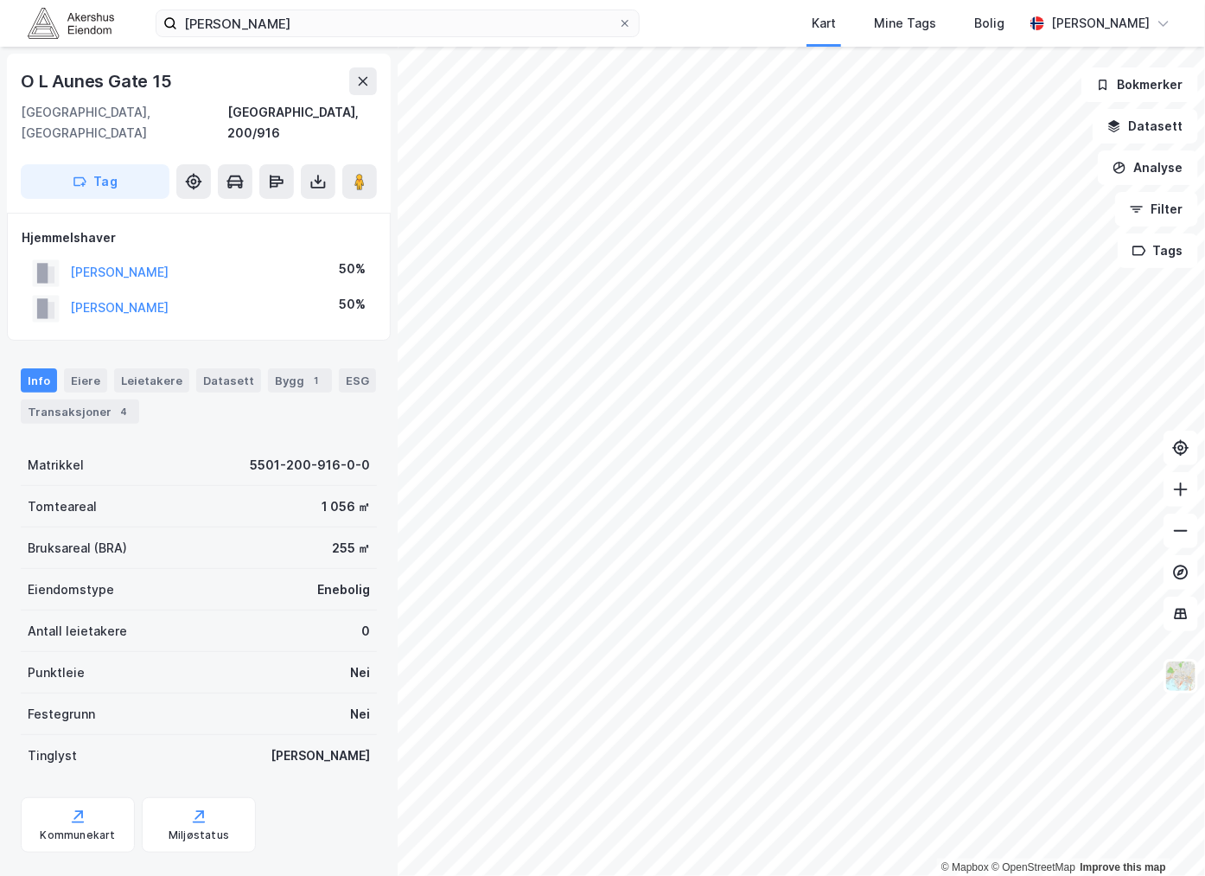 The width and height of the screenshot is (1205, 876). I want to click on div: 1, so click(316, 380).